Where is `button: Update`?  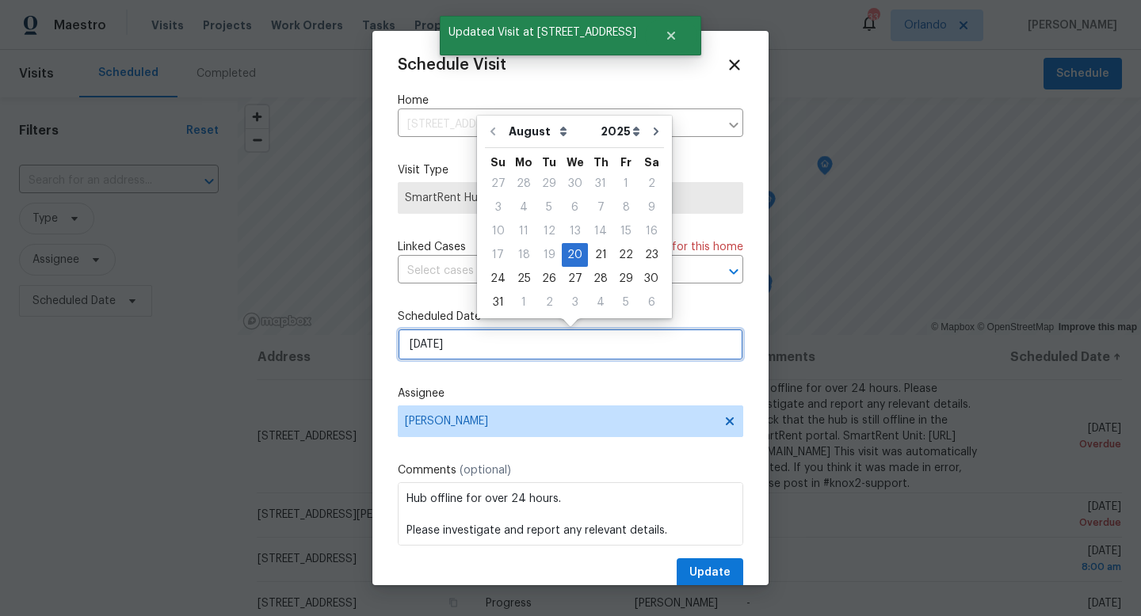 button: Update is located at coordinates (710, 573).